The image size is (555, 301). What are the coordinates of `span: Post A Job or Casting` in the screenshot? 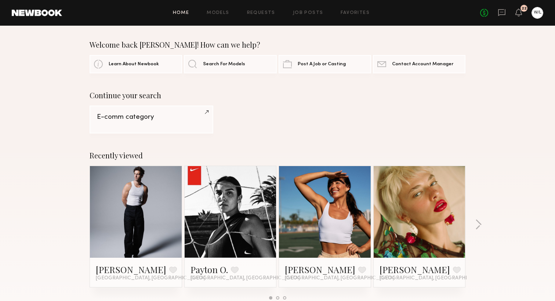 It's located at (321, 64).